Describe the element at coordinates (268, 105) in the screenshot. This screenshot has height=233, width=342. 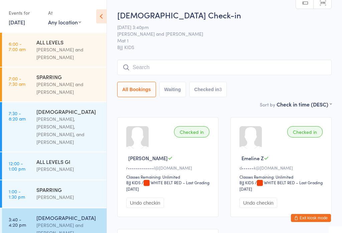
I see `label: Sort by` at that location.